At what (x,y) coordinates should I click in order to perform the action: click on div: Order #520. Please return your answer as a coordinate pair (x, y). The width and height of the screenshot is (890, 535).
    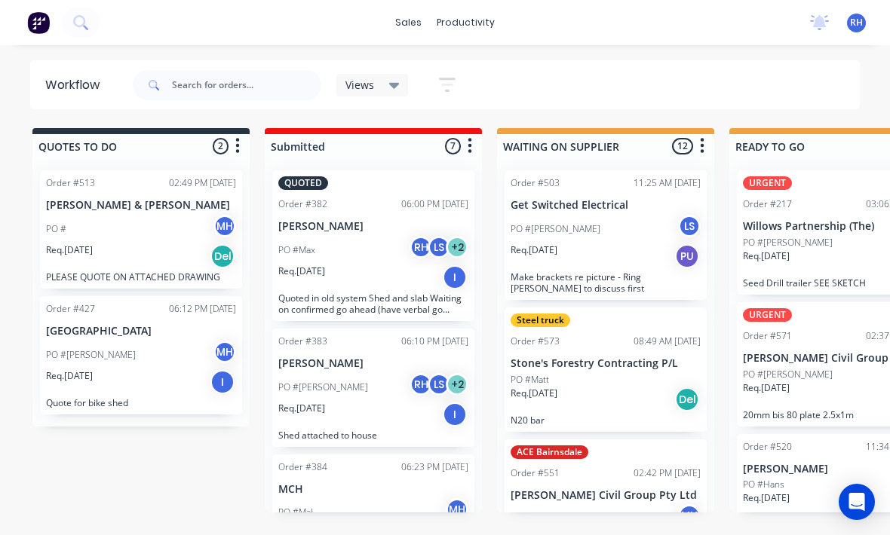
    Looking at the image, I should click on (767, 447).